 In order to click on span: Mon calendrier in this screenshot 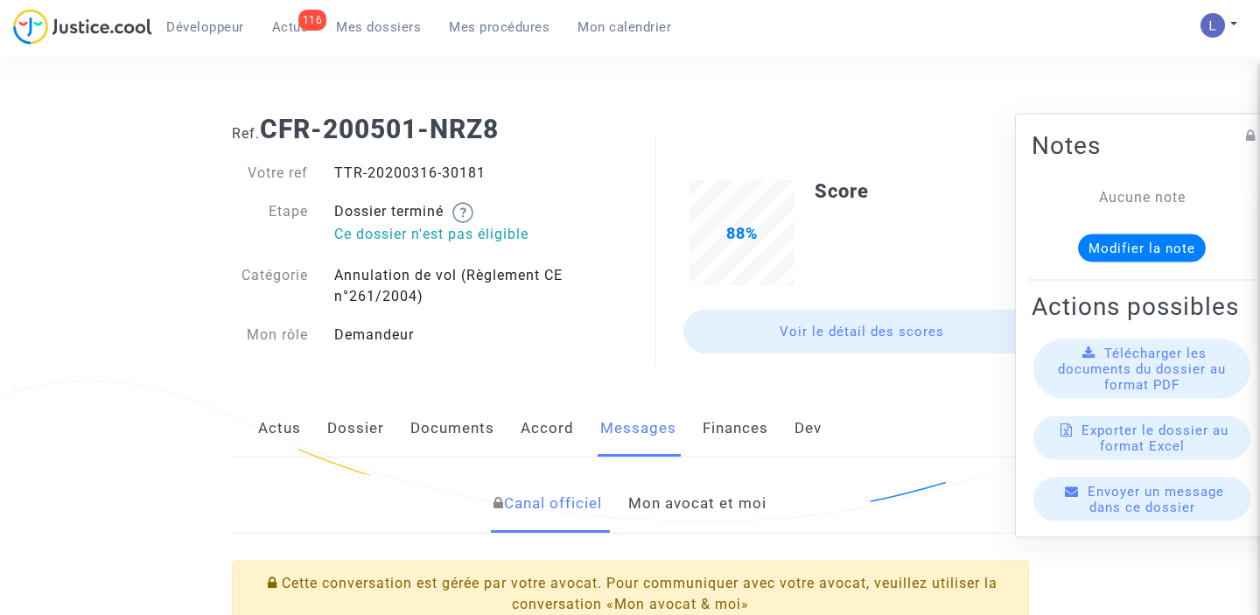, I will do `click(624, 27)`.